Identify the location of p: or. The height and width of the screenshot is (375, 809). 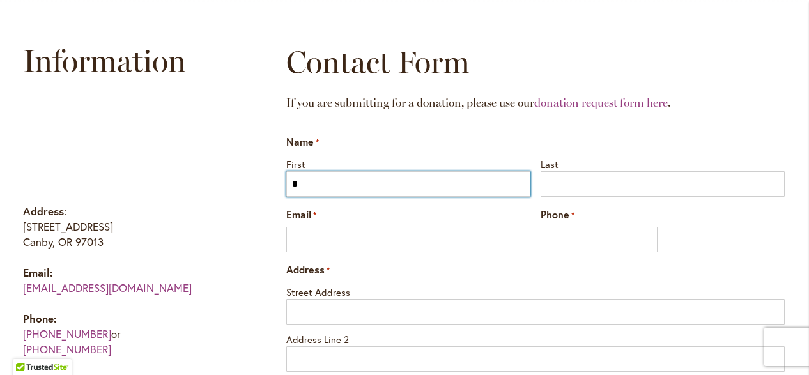
(130, 334).